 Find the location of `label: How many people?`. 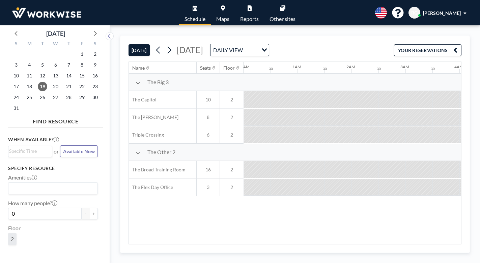

label: How many people? is located at coordinates (33, 203).